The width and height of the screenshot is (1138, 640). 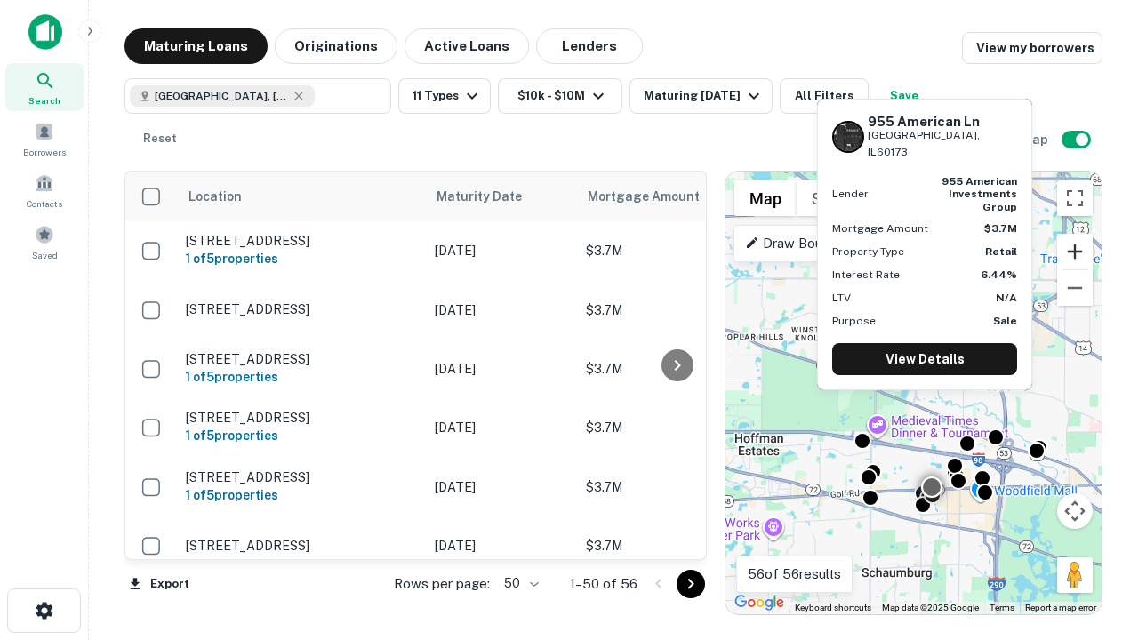 I want to click on p: Purpose, so click(x=853, y=321).